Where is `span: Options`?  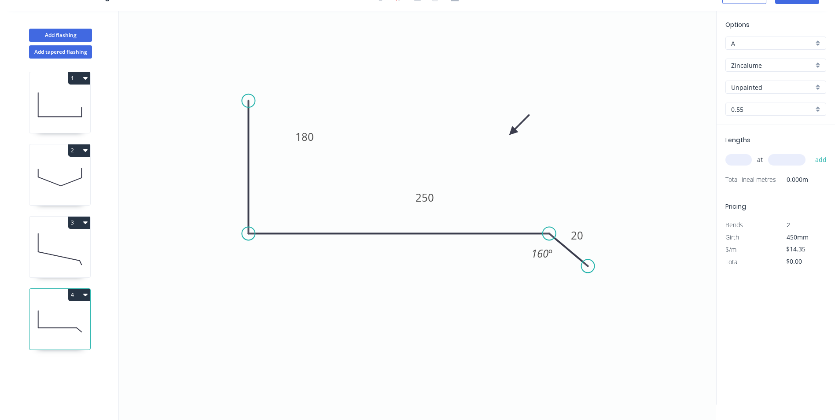
span: Options is located at coordinates (738, 25).